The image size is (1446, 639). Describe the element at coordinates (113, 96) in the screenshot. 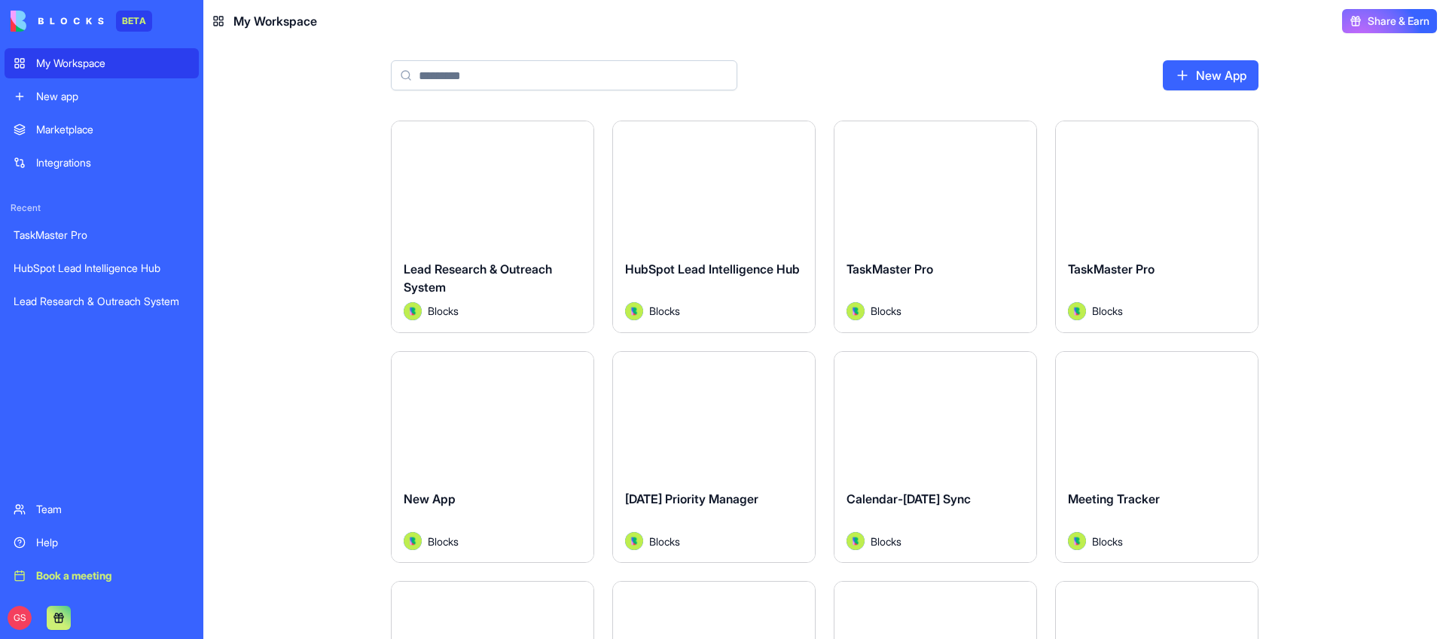

I see `div: New app` at that location.